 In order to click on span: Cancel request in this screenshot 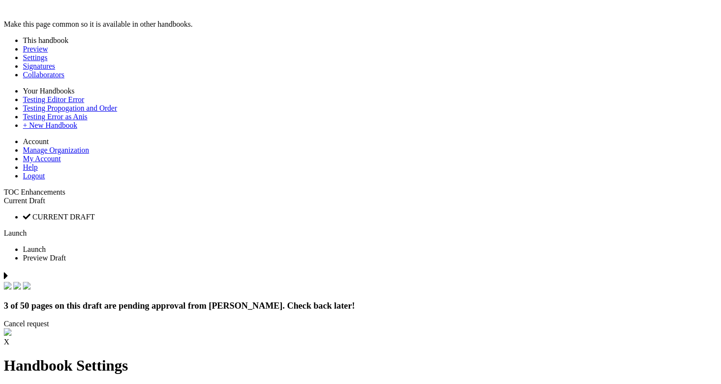, I will do `click(26, 324)`.